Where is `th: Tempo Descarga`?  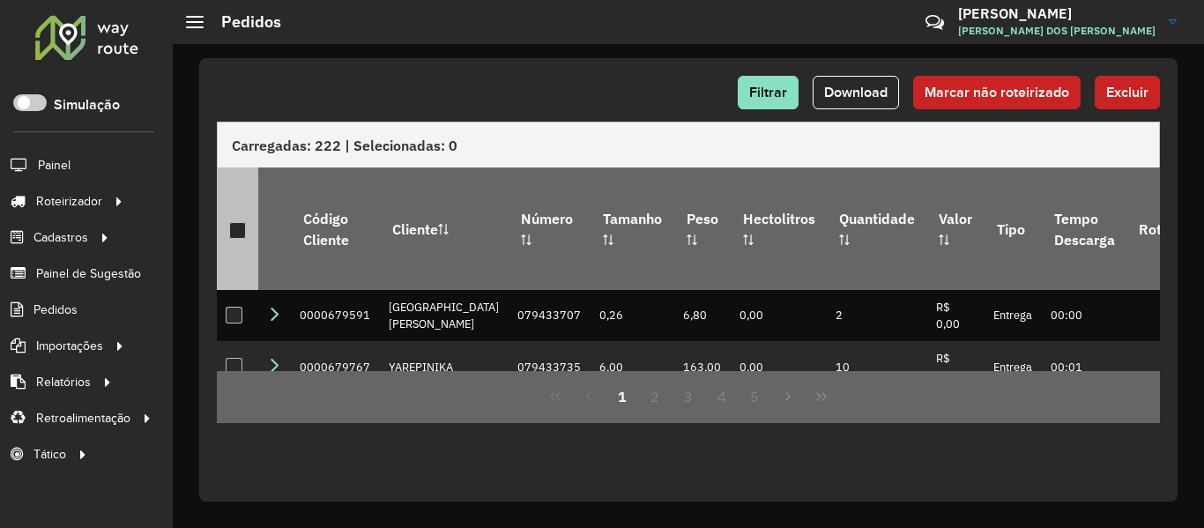 th: Tempo Descarga is located at coordinates (1084, 228).